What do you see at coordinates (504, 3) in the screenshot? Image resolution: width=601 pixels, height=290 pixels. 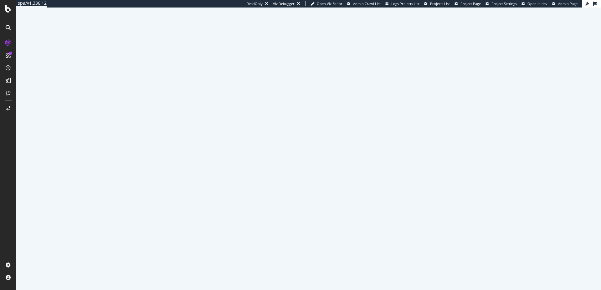 I see `span: Project Settings` at bounding box center [504, 3].